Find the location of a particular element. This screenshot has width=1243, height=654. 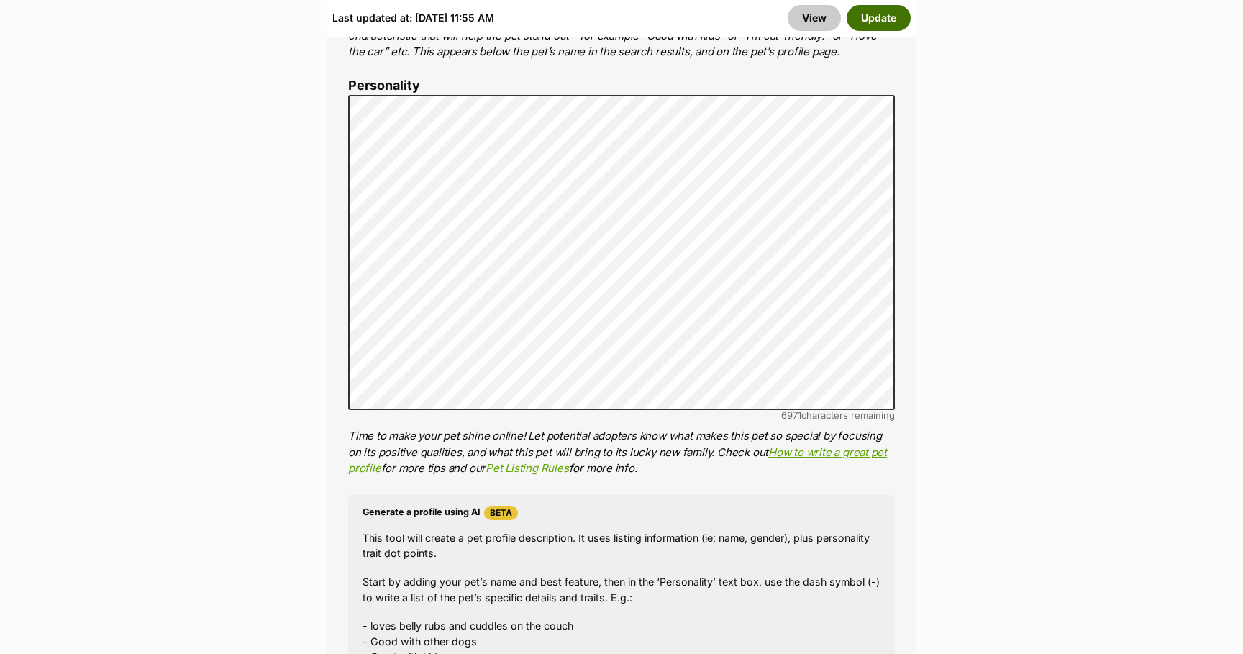

span: Beta is located at coordinates (501, 513).